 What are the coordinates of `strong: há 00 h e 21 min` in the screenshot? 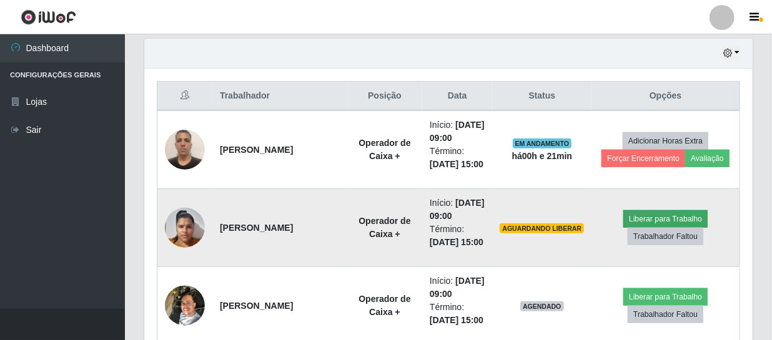 It's located at (542, 156).